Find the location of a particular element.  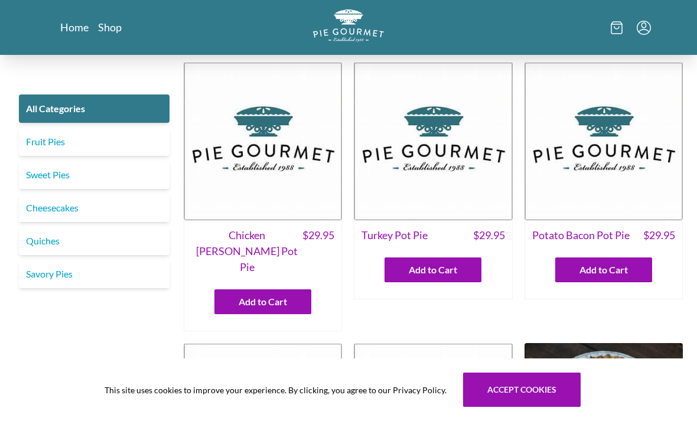

span: This site uses cookies to improve your experience. By clicking, you agree to our Privacy Policy. is located at coordinates (275, 390).